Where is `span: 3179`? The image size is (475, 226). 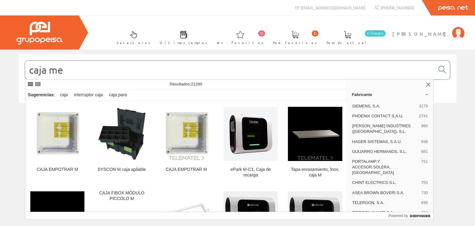 span: 3179 is located at coordinates (424, 106).